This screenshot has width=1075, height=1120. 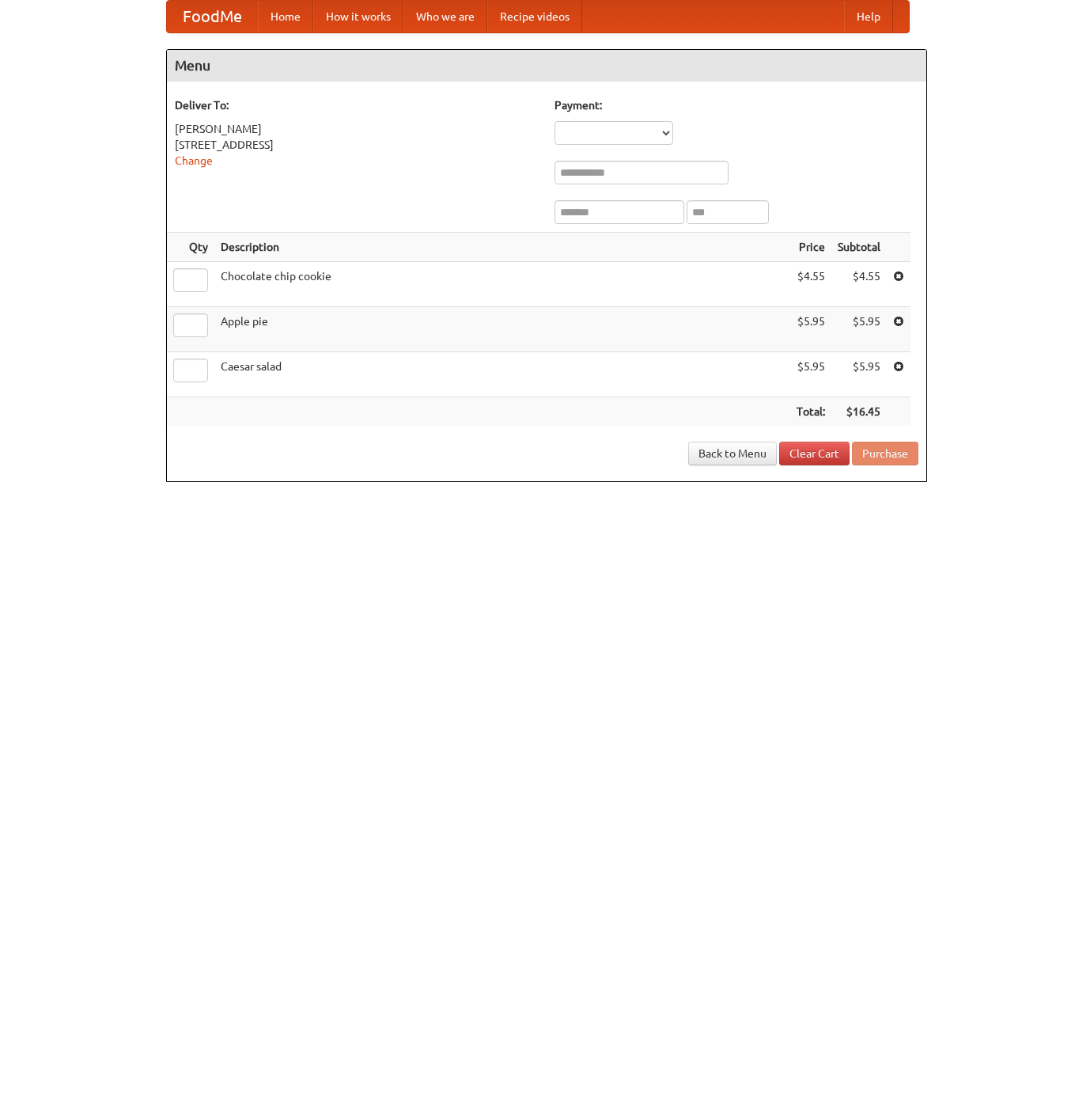 I want to click on a: How it works, so click(x=358, y=16).